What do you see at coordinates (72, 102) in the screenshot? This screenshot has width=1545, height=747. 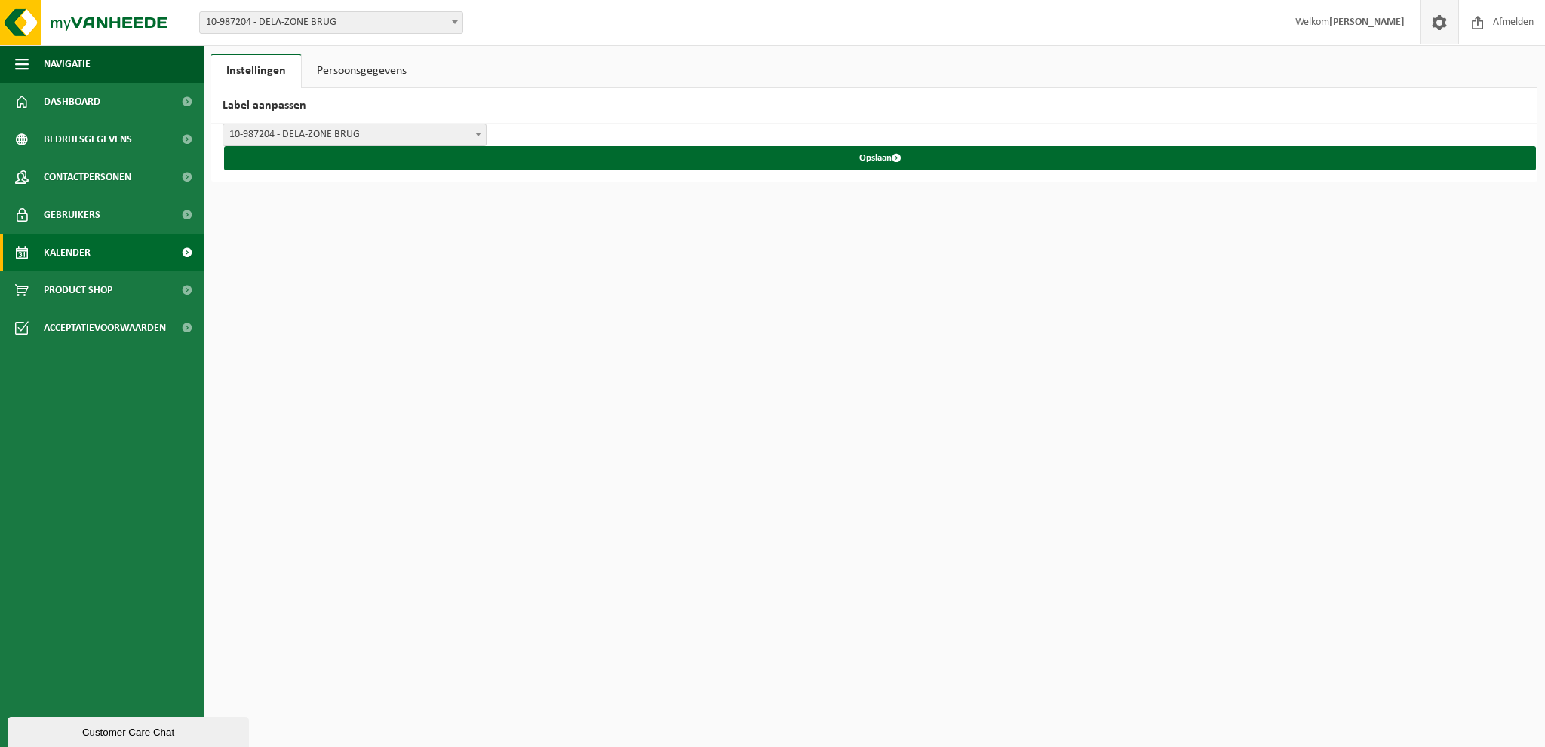 I see `span: Dashboard` at bounding box center [72, 102].